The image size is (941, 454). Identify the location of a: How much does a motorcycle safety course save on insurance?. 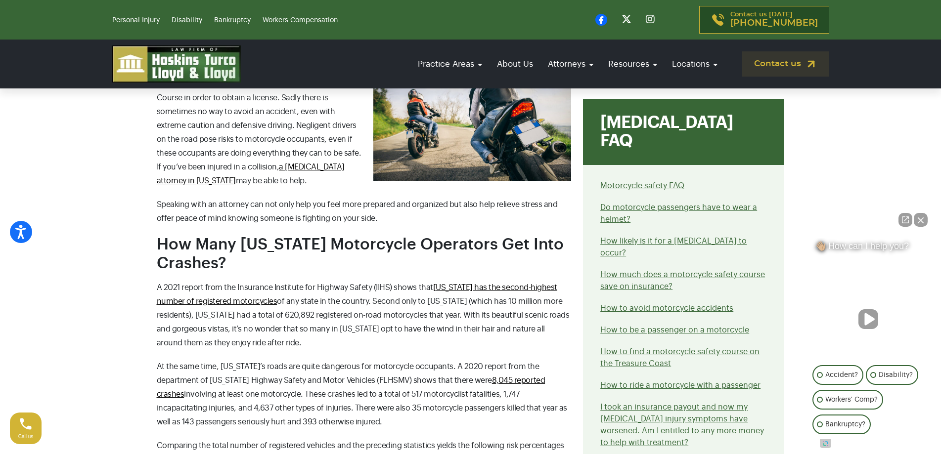
(682, 281).